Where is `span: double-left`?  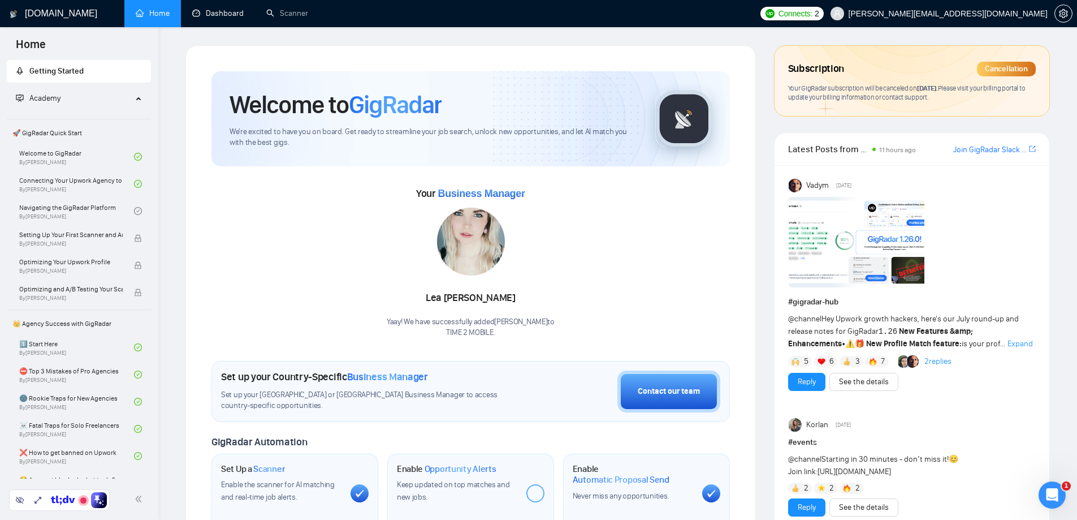
span: double-left is located at coordinates (140, 499).